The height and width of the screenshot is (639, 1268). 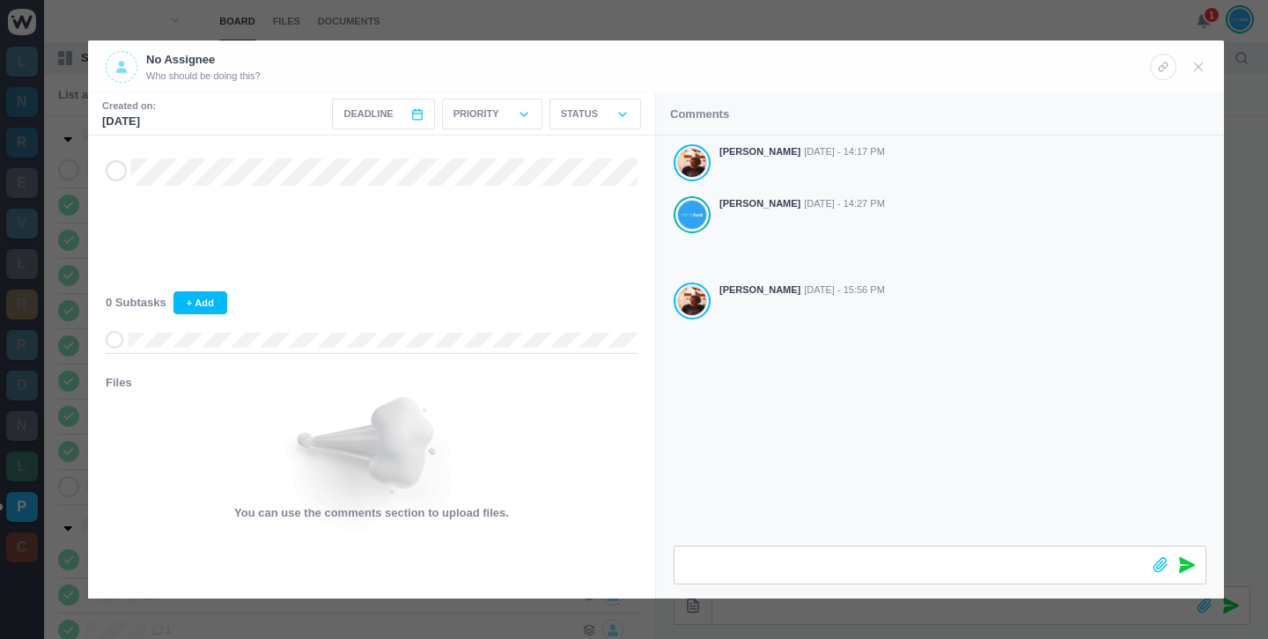 I want to click on p: Status, so click(x=580, y=114).